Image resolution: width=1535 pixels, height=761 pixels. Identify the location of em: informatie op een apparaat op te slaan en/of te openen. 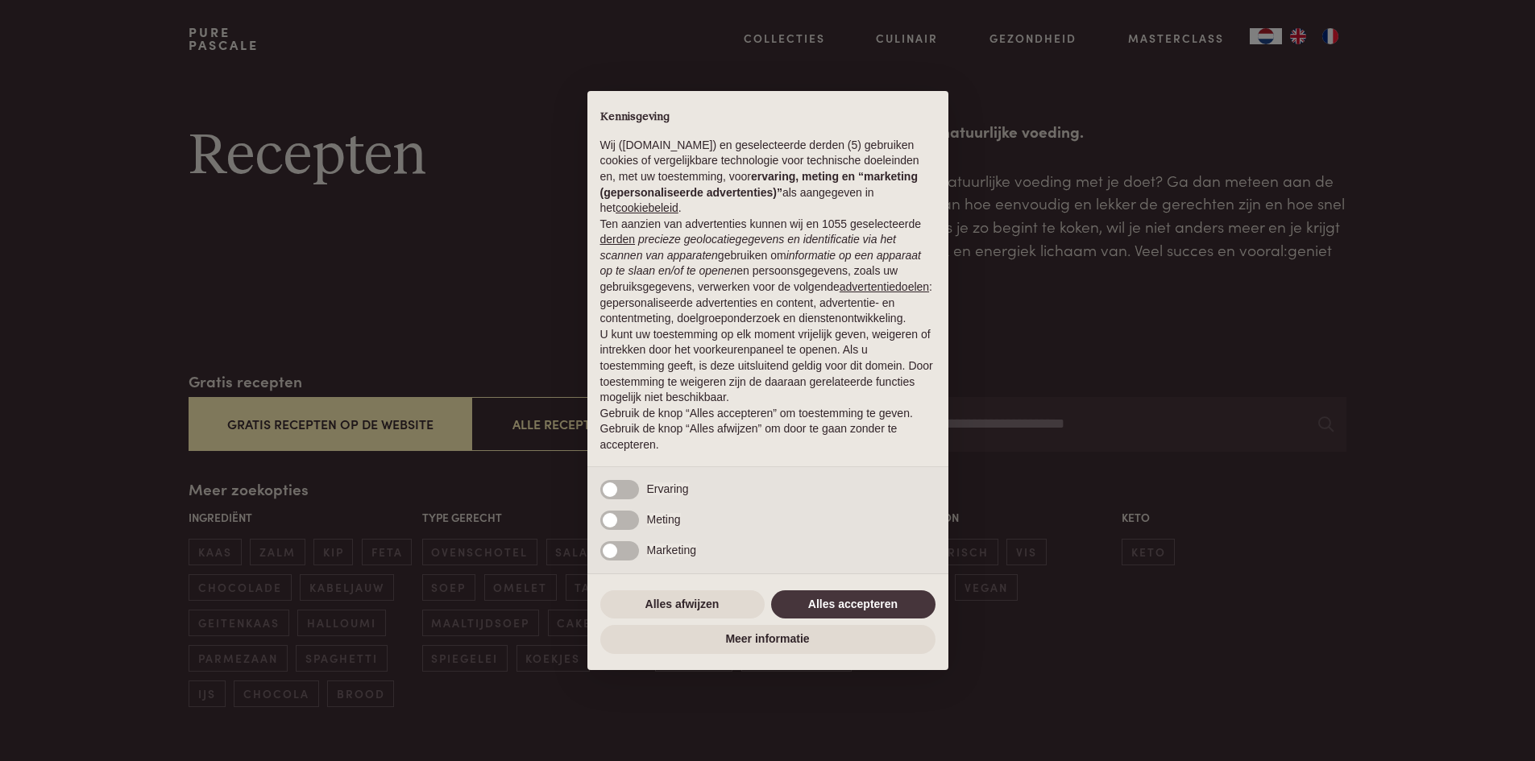
(761, 263).